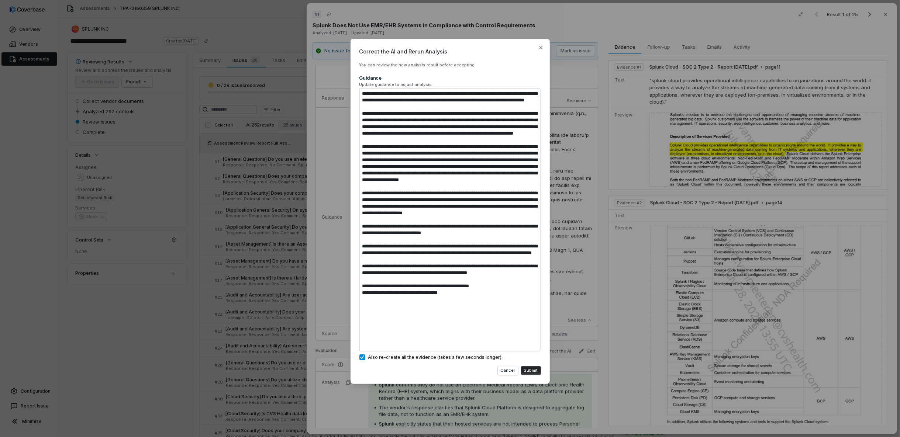 The image size is (900, 437). What do you see at coordinates (508, 371) in the screenshot?
I see `button: Cancel` at bounding box center [508, 371].